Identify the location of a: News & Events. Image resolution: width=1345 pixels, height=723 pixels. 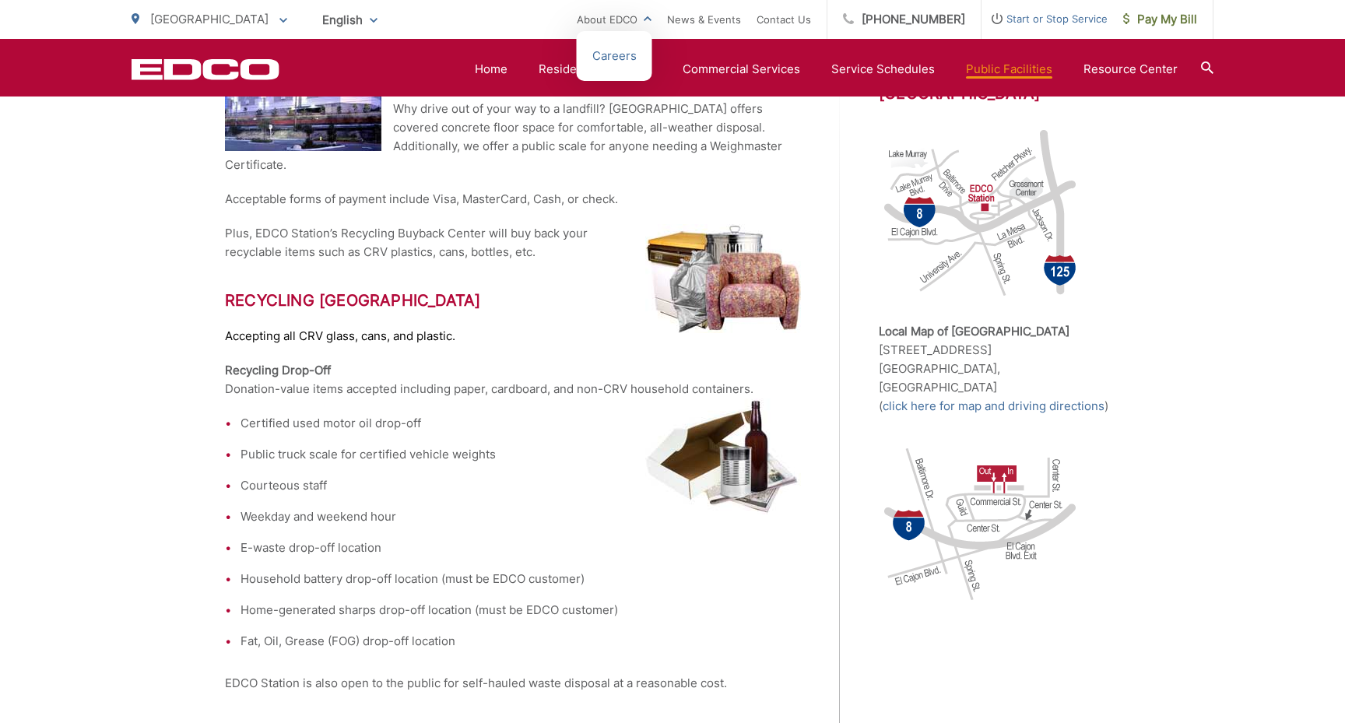
(703, 19).